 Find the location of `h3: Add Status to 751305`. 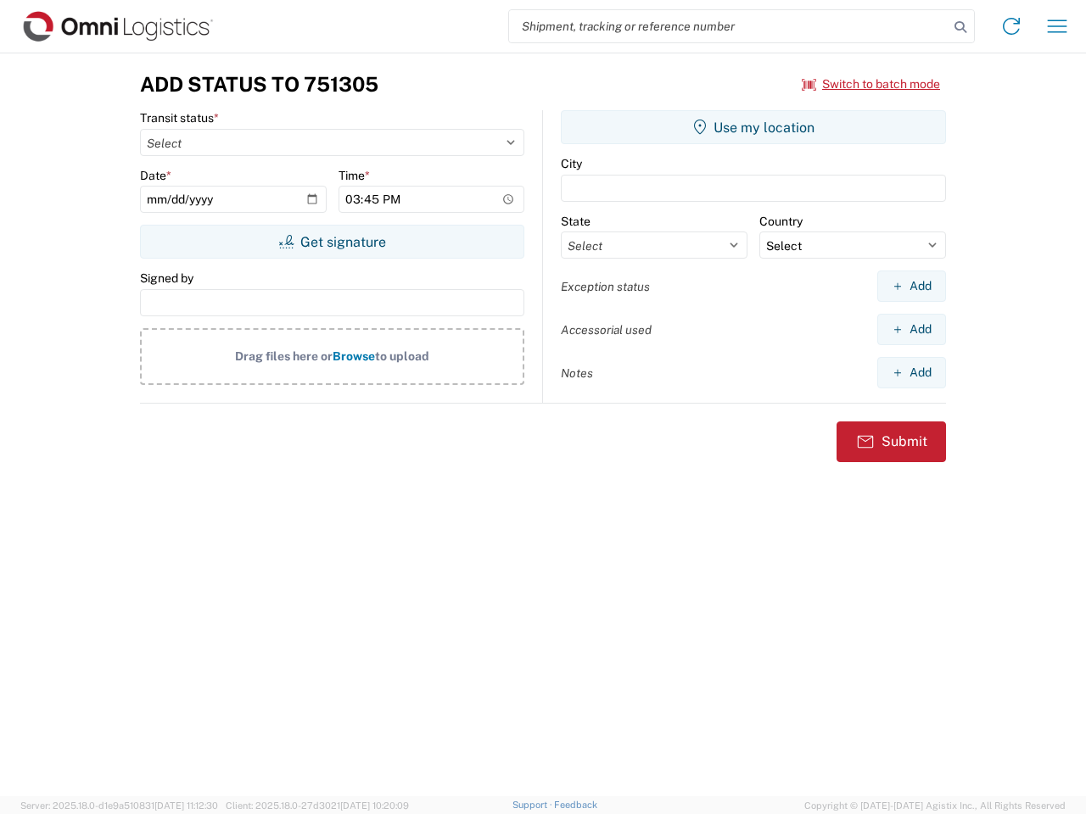

h3: Add Status to 751305 is located at coordinates (259, 84).